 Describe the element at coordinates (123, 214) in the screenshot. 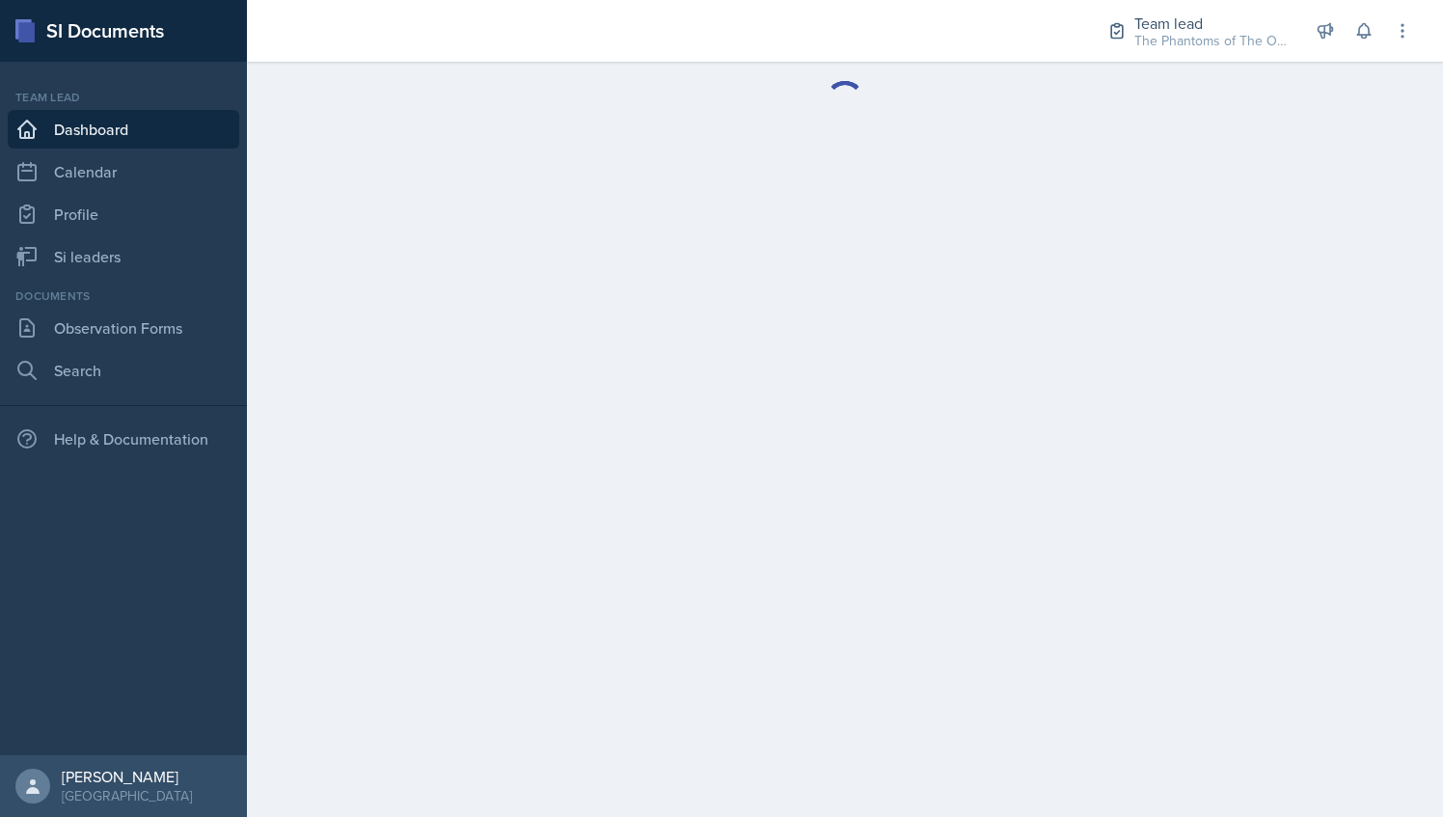

I see `a: Profile` at that location.